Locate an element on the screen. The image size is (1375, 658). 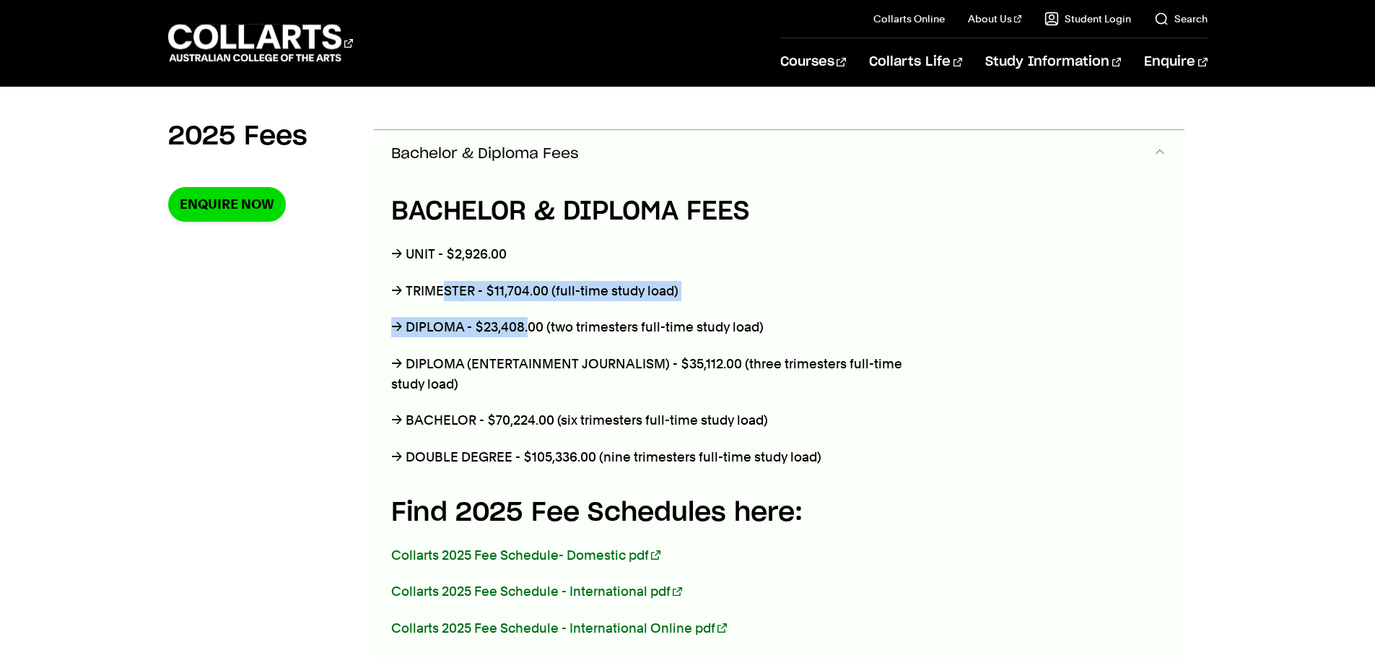
span: Bachelor & Diploma Fees is located at coordinates (485, 154).